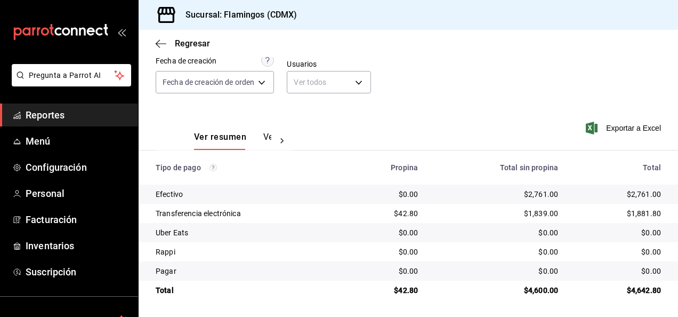 This screenshot has width=678, height=317. Describe the element at coordinates (186, 61) in the screenshot. I see `div: Fecha de creación` at that location.